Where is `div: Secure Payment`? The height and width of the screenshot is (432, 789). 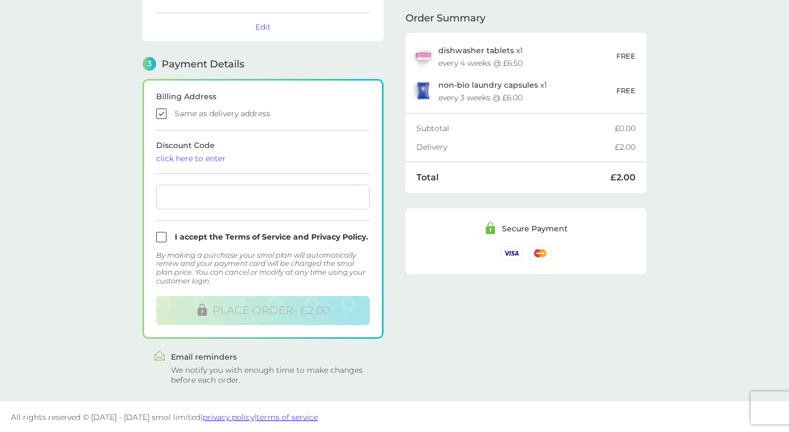 div: Secure Payment is located at coordinates (535, 228).